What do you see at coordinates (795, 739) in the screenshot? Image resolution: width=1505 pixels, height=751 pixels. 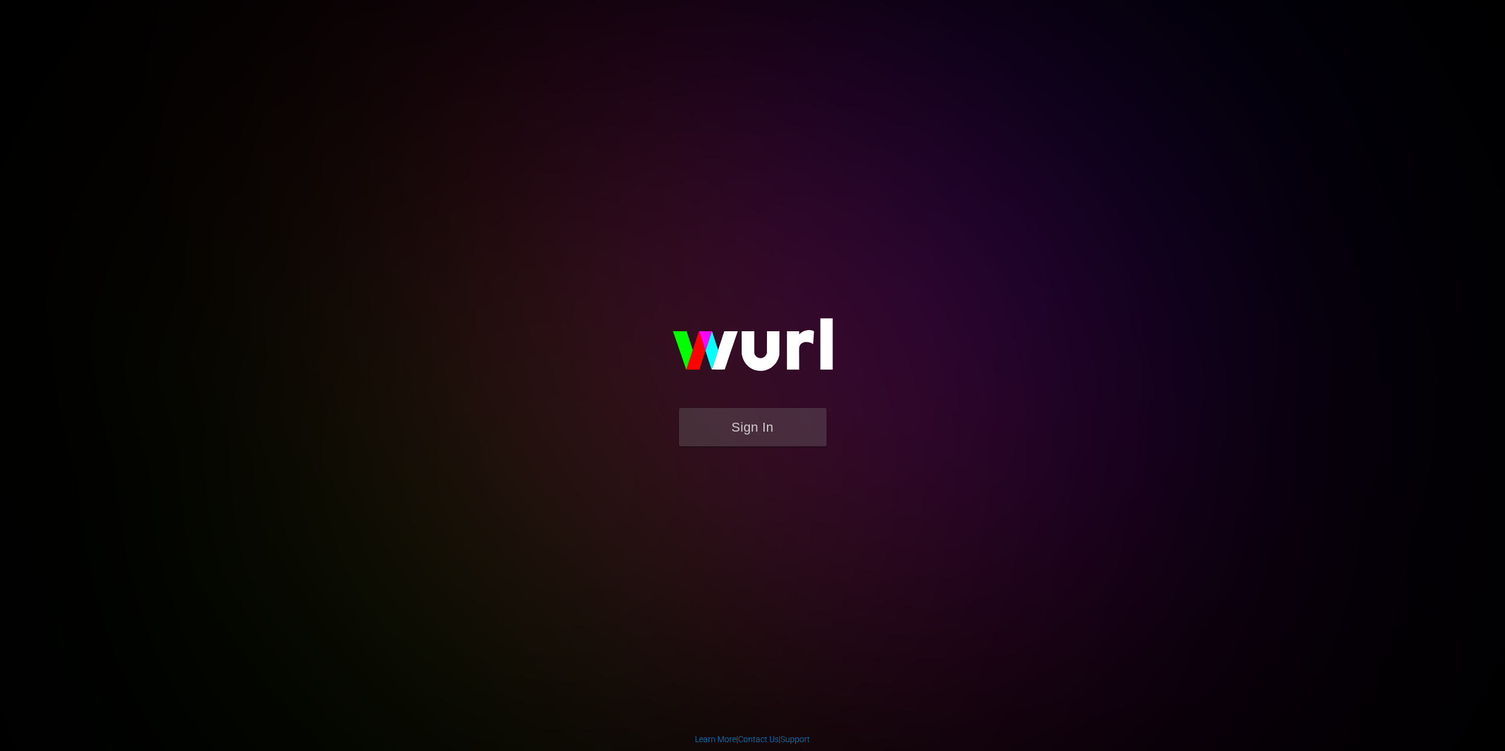 I see `a: Support` at bounding box center [795, 739].